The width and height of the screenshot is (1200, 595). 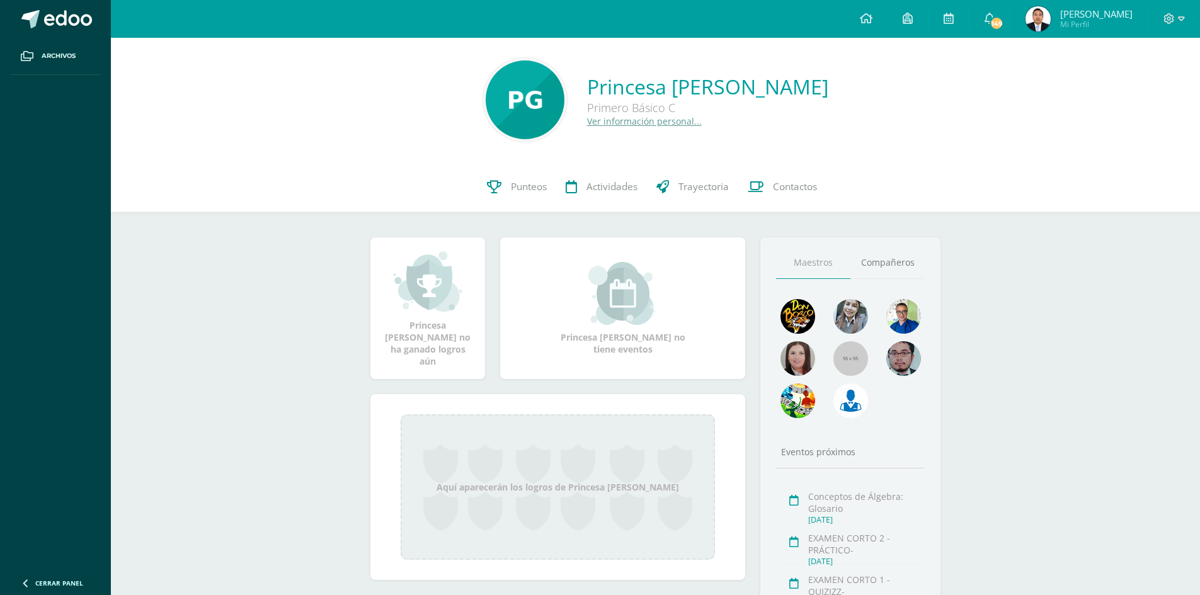 I want to click on span: Actividades, so click(x=612, y=186).